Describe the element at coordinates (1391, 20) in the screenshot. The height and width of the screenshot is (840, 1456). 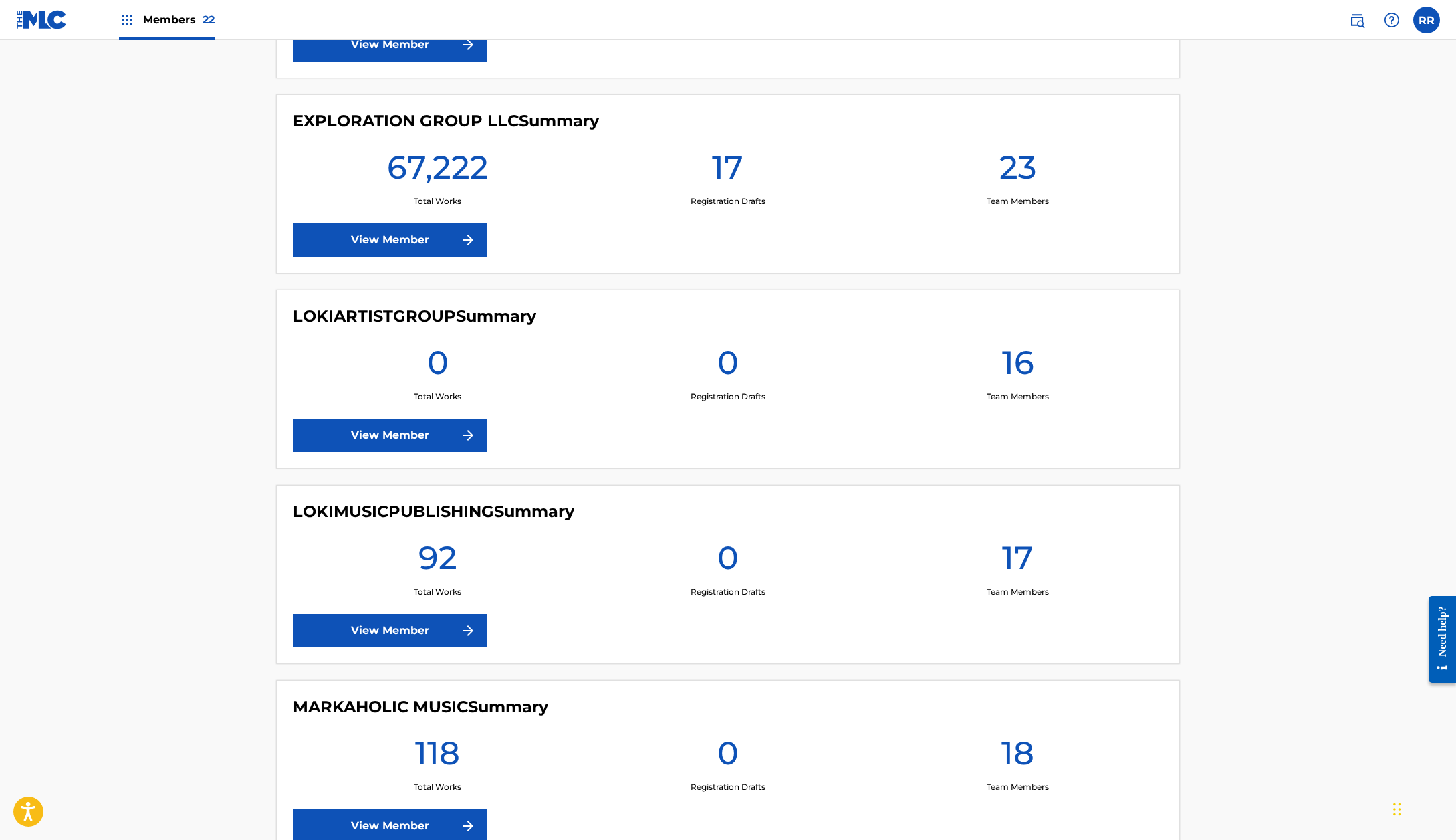
I see `div: Help` at that location.